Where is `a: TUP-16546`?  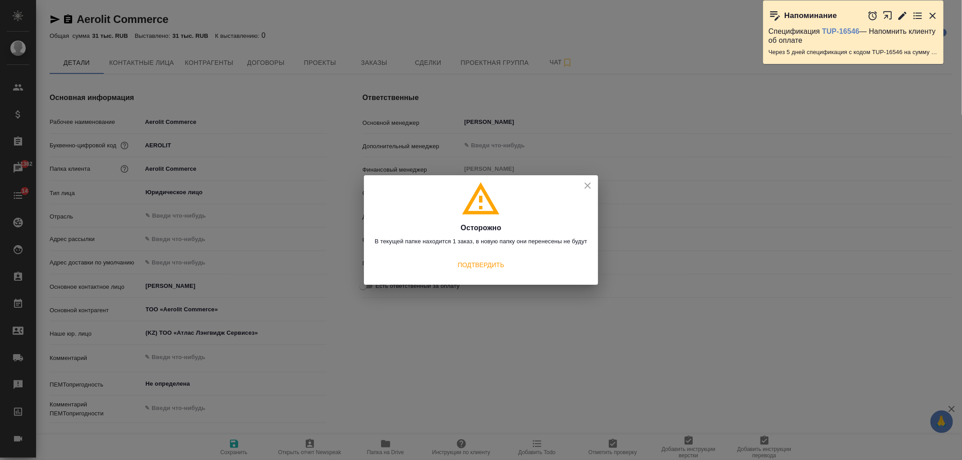
a: TUP-16546 is located at coordinates (840, 31).